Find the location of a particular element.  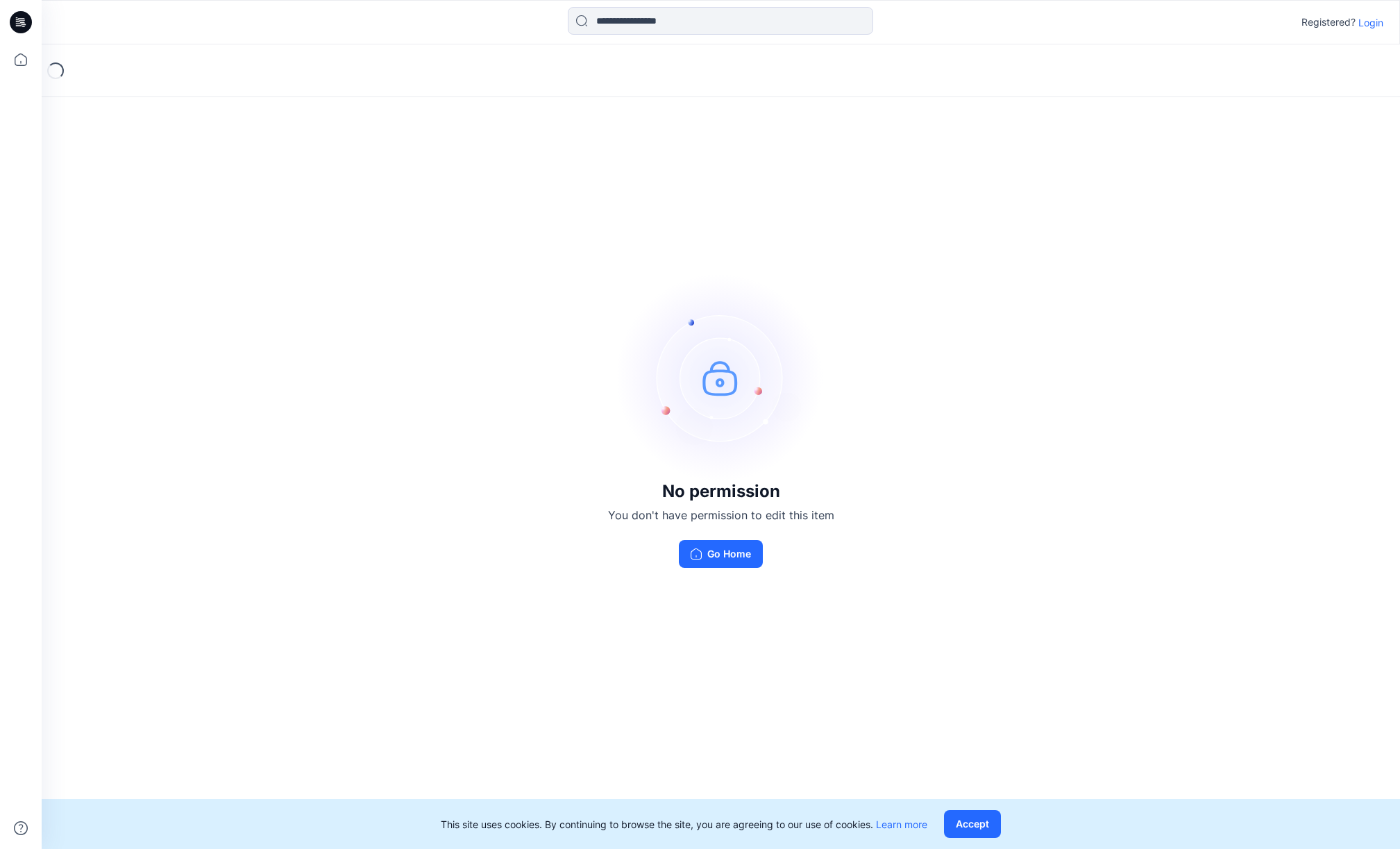

p: Login is located at coordinates (1370, 23).